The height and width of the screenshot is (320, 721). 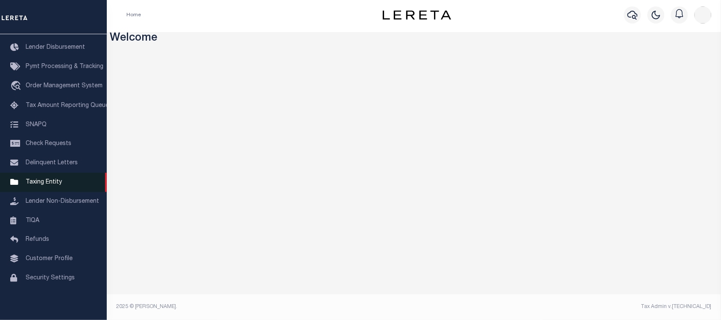 What do you see at coordinates (134, 15) in the screenshot?
I see `li: Home` at bounding box center [134, 15].